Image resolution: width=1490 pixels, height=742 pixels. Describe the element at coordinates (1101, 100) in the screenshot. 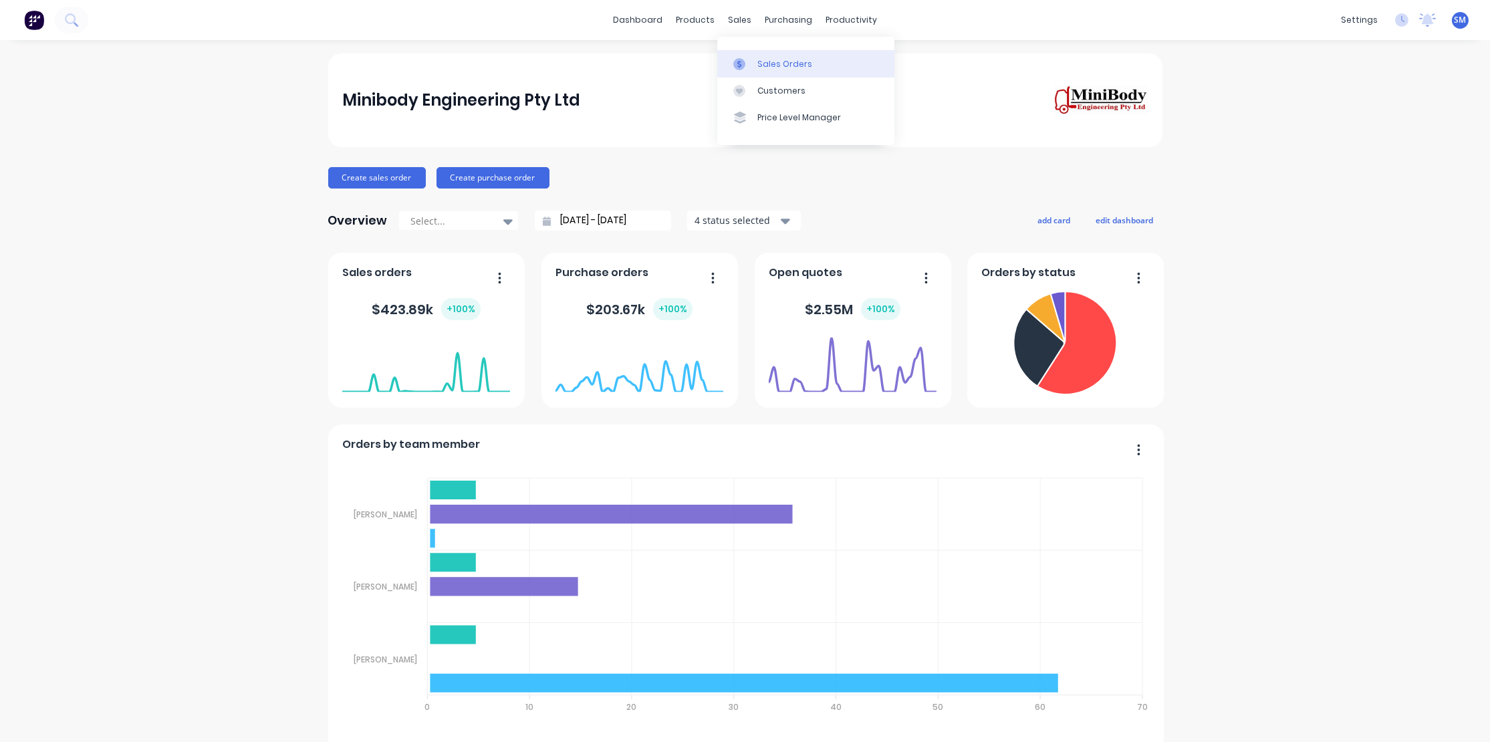

I see `img: Minibody Engineering Pty Ltd` at that location.